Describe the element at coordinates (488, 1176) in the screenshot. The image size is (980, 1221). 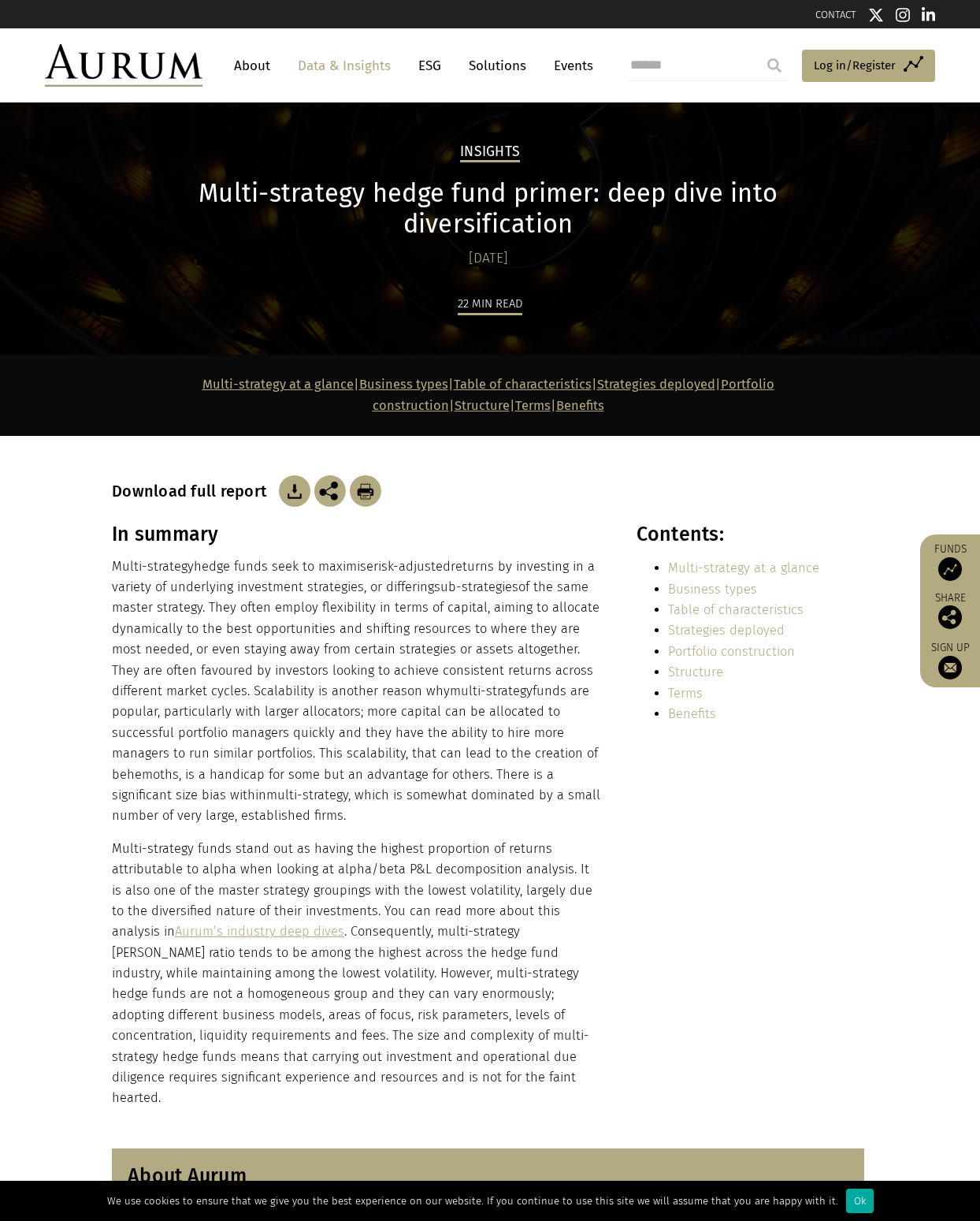
I see `h3: About Aurum` at that location.